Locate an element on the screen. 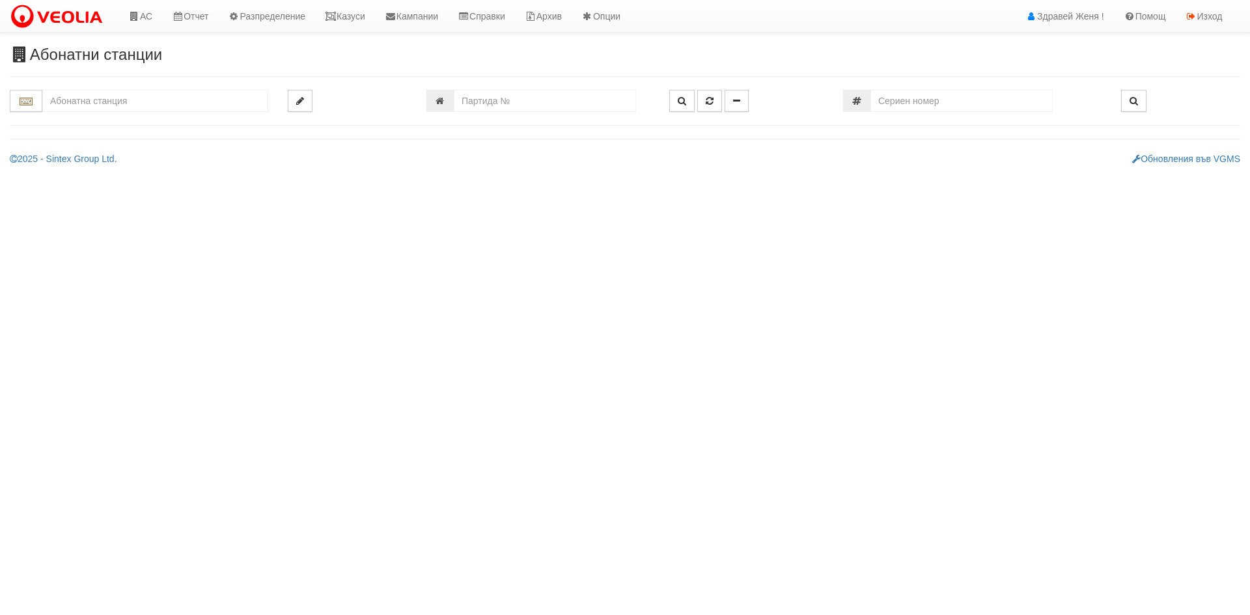  img: VeoliaLogo.png is located at coordinates (59, 17).